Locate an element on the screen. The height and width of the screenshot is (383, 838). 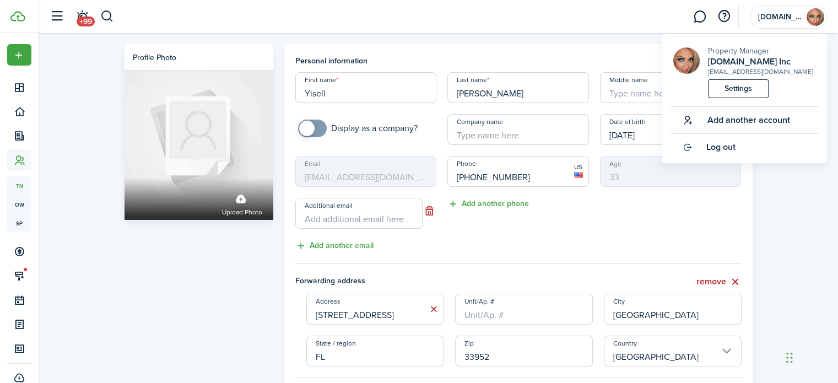
span: Log out is located at coordinates (720, 147).